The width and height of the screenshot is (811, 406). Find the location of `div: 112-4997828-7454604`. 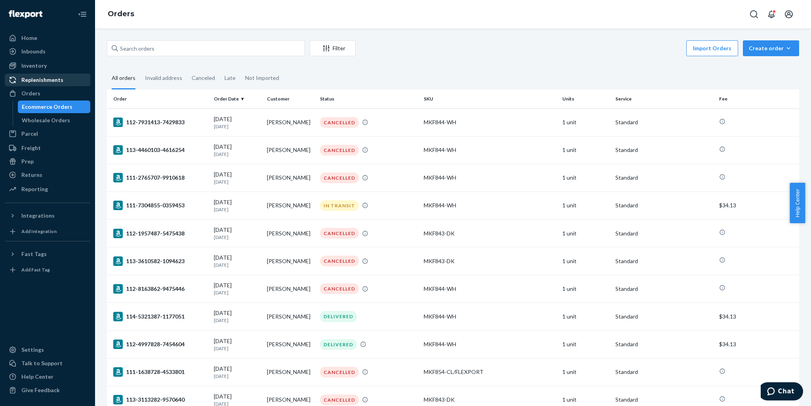

div: 112-4997828-7454604 is located at coordinates (160, 345).